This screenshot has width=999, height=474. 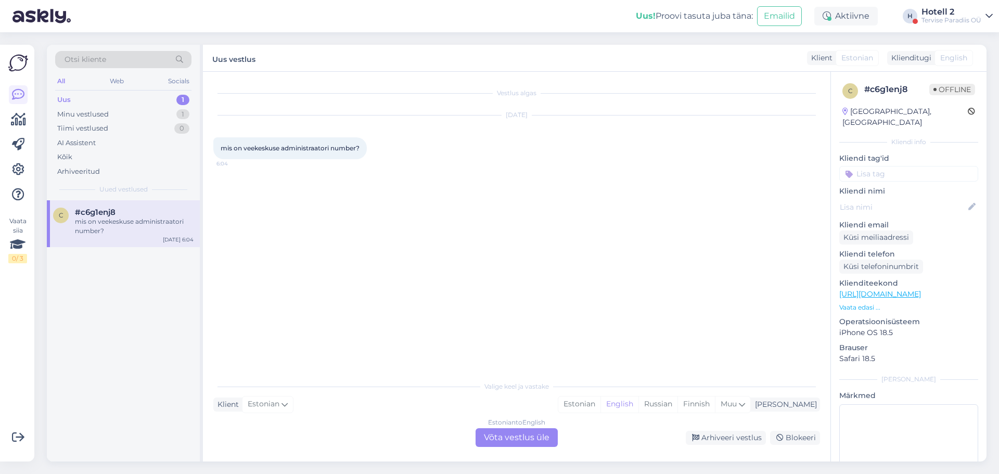 What do you see at coordinates (517, 387) in the screenshot?
I see `div: Valige keel ja vastake` at bounding box center [517, 387].